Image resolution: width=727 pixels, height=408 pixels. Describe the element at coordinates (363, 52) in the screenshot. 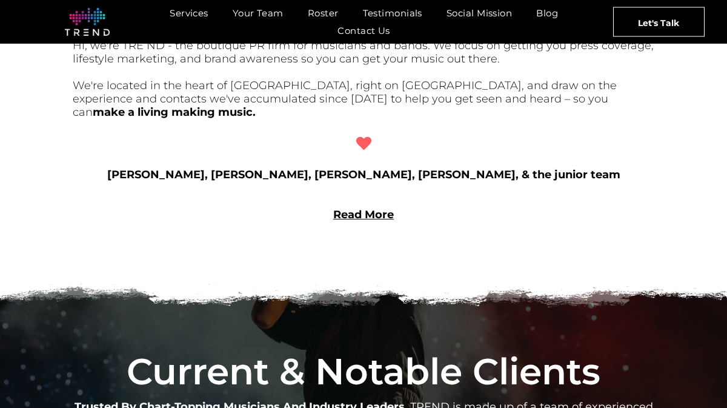

I see `font: Hi, we're TRE ND - the boutique PR firm for musicians and bands. We focus on getting you press co...` at that location.